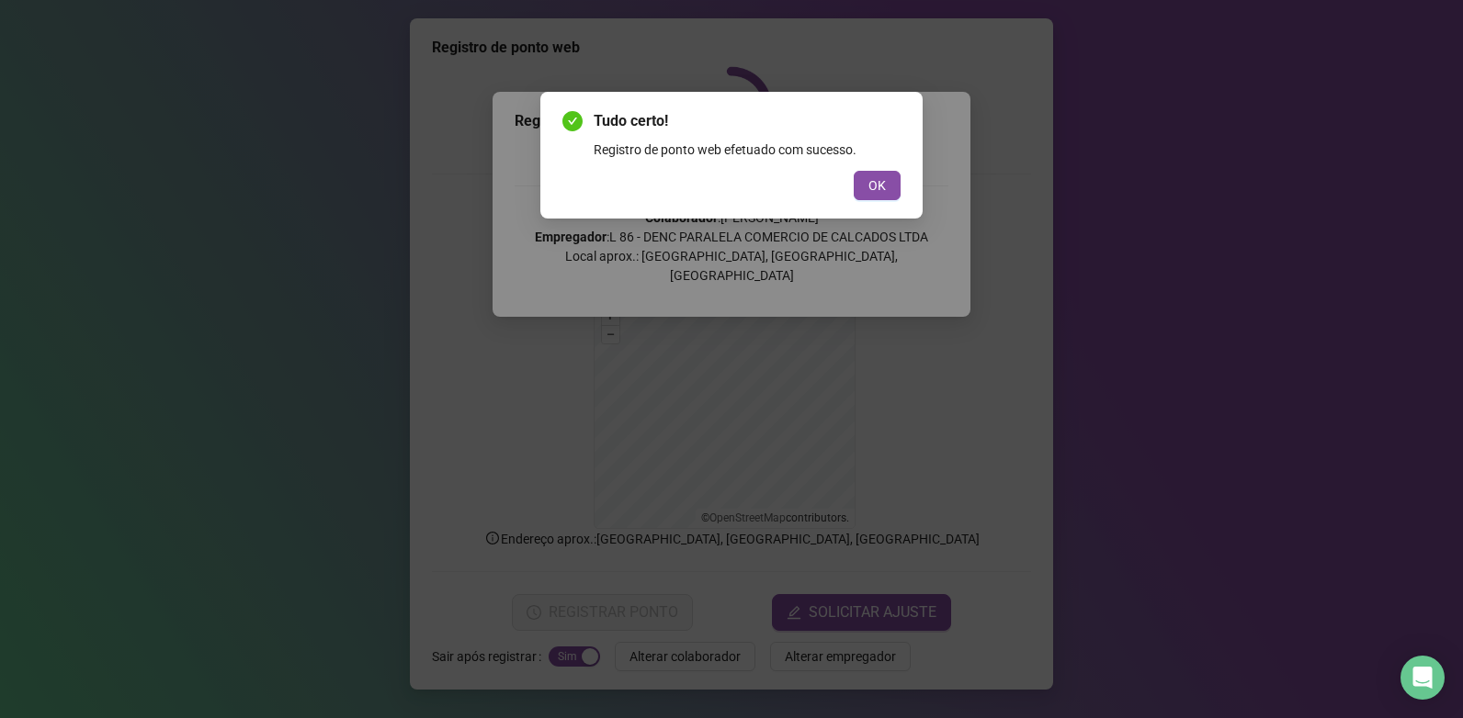  Describe the element at coordinates (747, 121) in the screenshot. I see `span: Tudo certo!` at that location.